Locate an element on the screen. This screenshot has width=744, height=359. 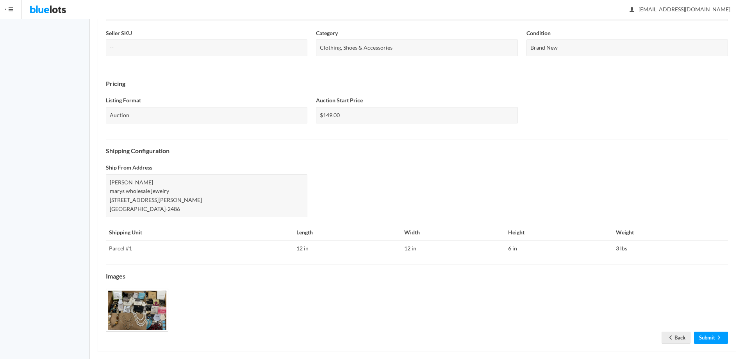
ion-icon: arrow forward is located at coordinates (719, 338).